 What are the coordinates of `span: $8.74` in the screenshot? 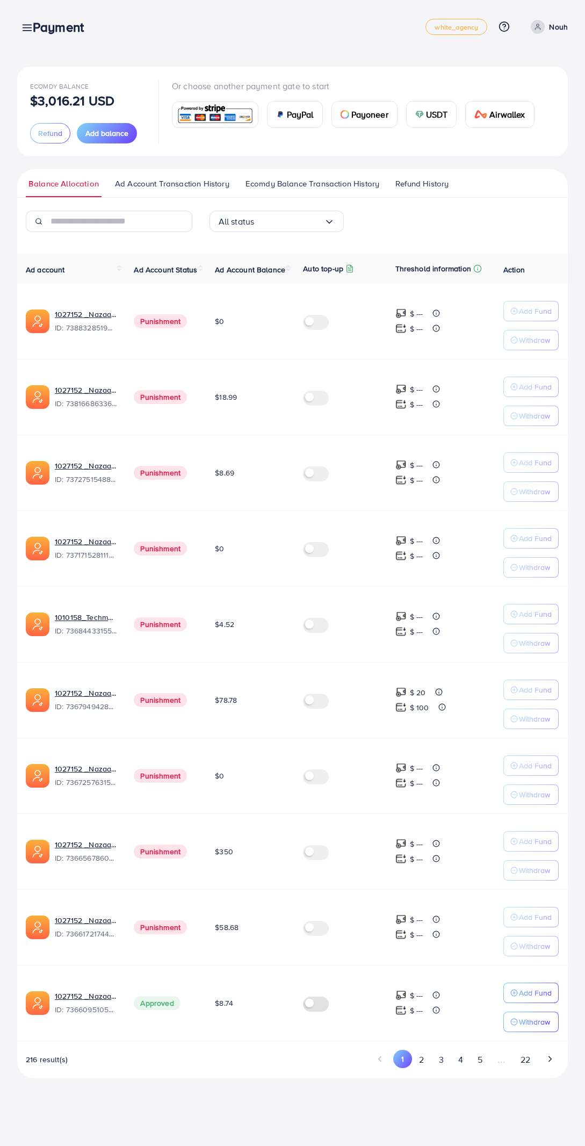 It's located at (224, 1003).